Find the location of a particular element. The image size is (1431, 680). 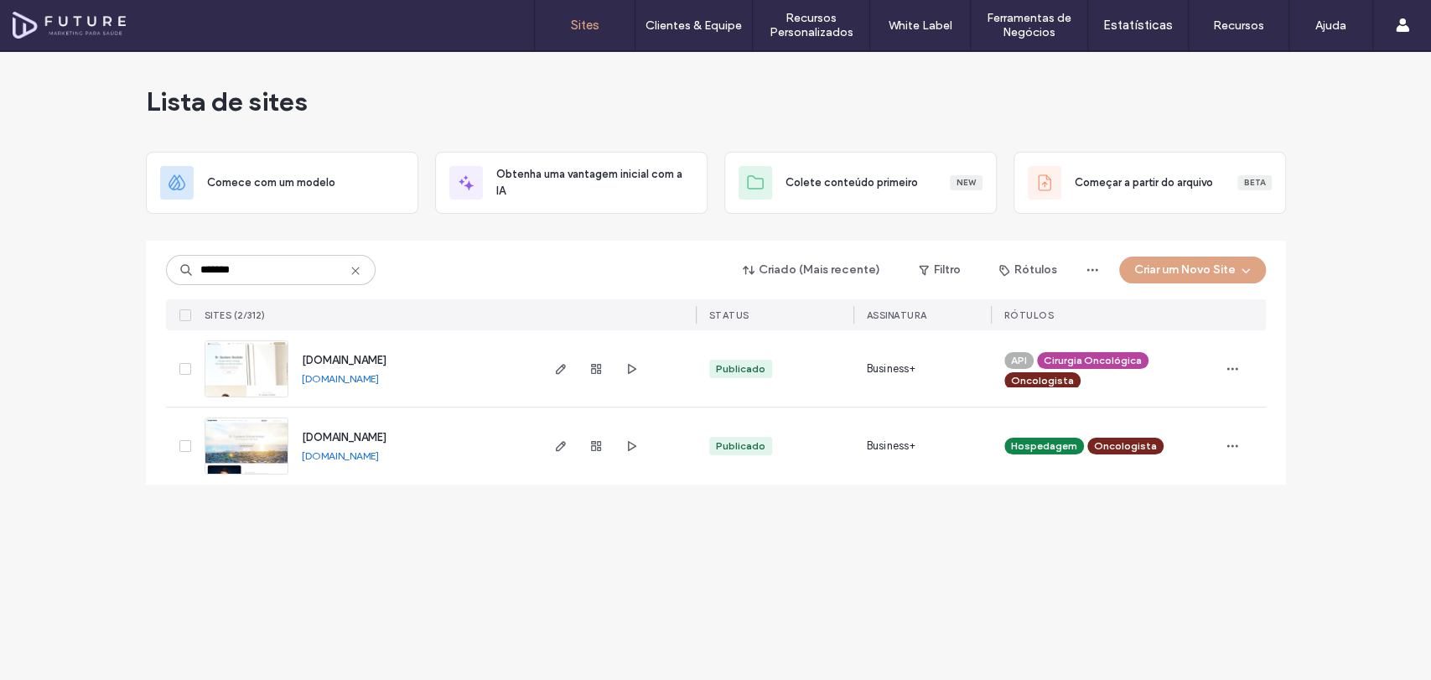

label: Ajuda is located at coordinates (1330, 25).